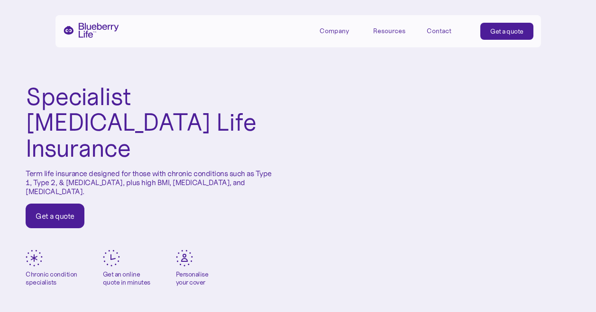  I want to click on div: Contact, so click(439, 31).